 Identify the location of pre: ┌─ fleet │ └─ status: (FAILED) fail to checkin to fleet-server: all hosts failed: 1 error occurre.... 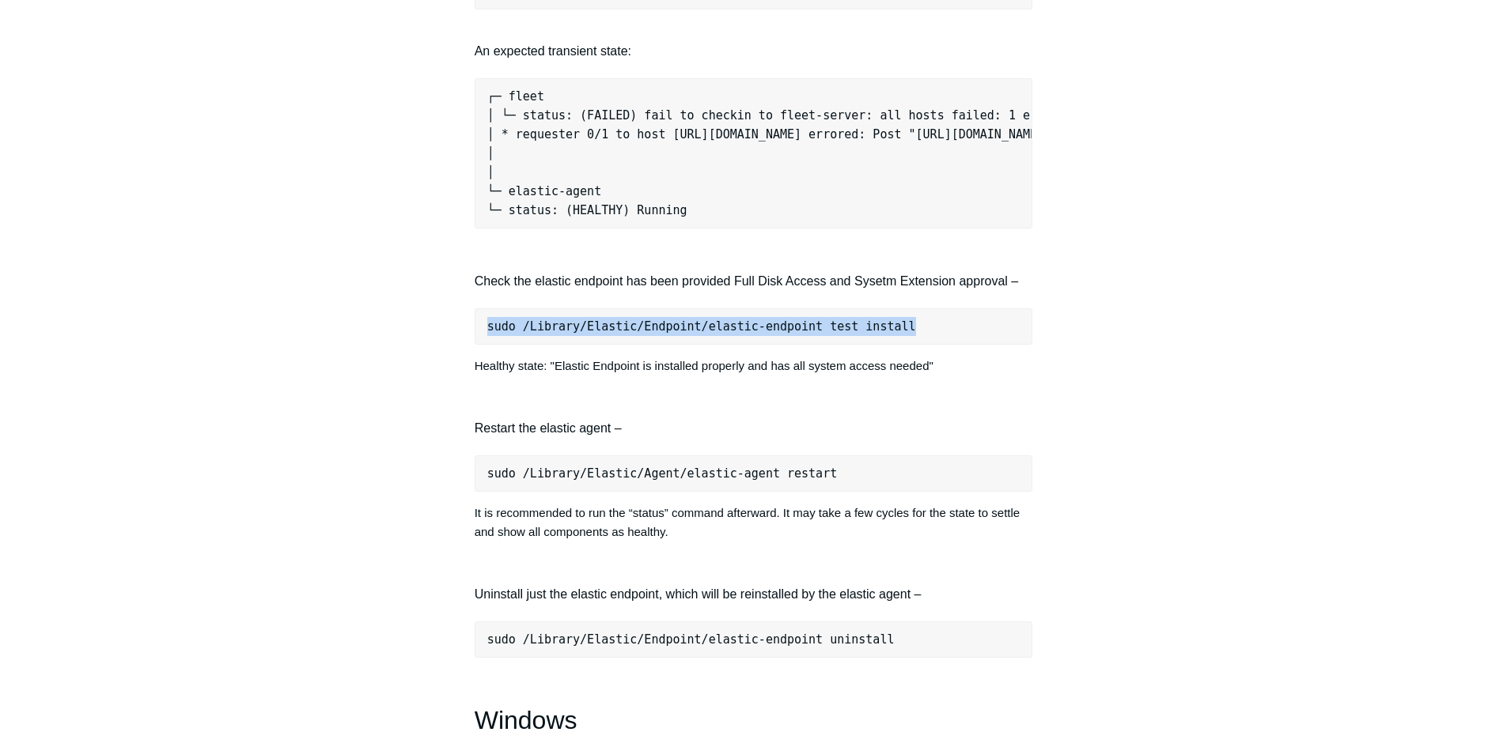
(754, 153).